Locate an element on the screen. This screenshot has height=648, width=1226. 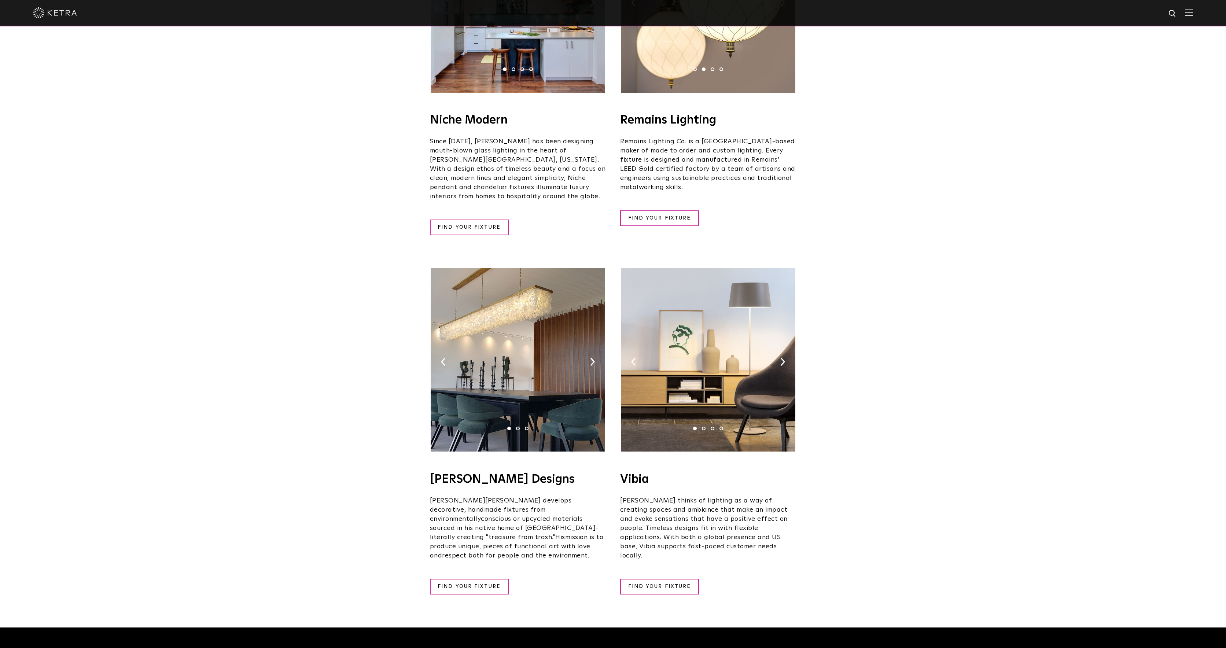
img: Hamburger%20Nav.svg is located at coordinates (1189, 12).